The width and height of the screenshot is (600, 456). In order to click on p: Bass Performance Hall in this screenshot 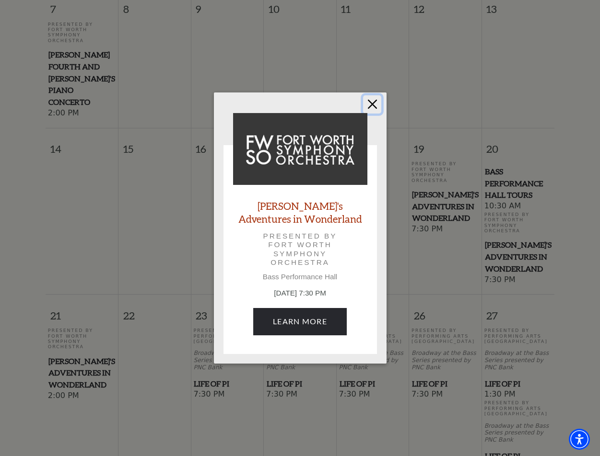, I will do `click(300, 277)`.